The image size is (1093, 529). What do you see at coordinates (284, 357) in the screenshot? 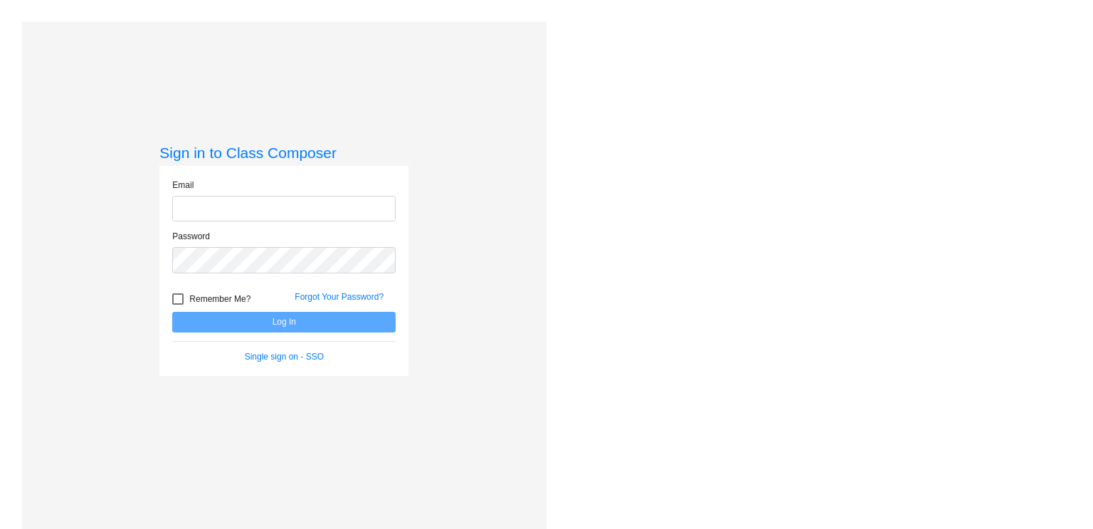
I see `a: Single sign on - SSO` at bounding box center [284, 357].